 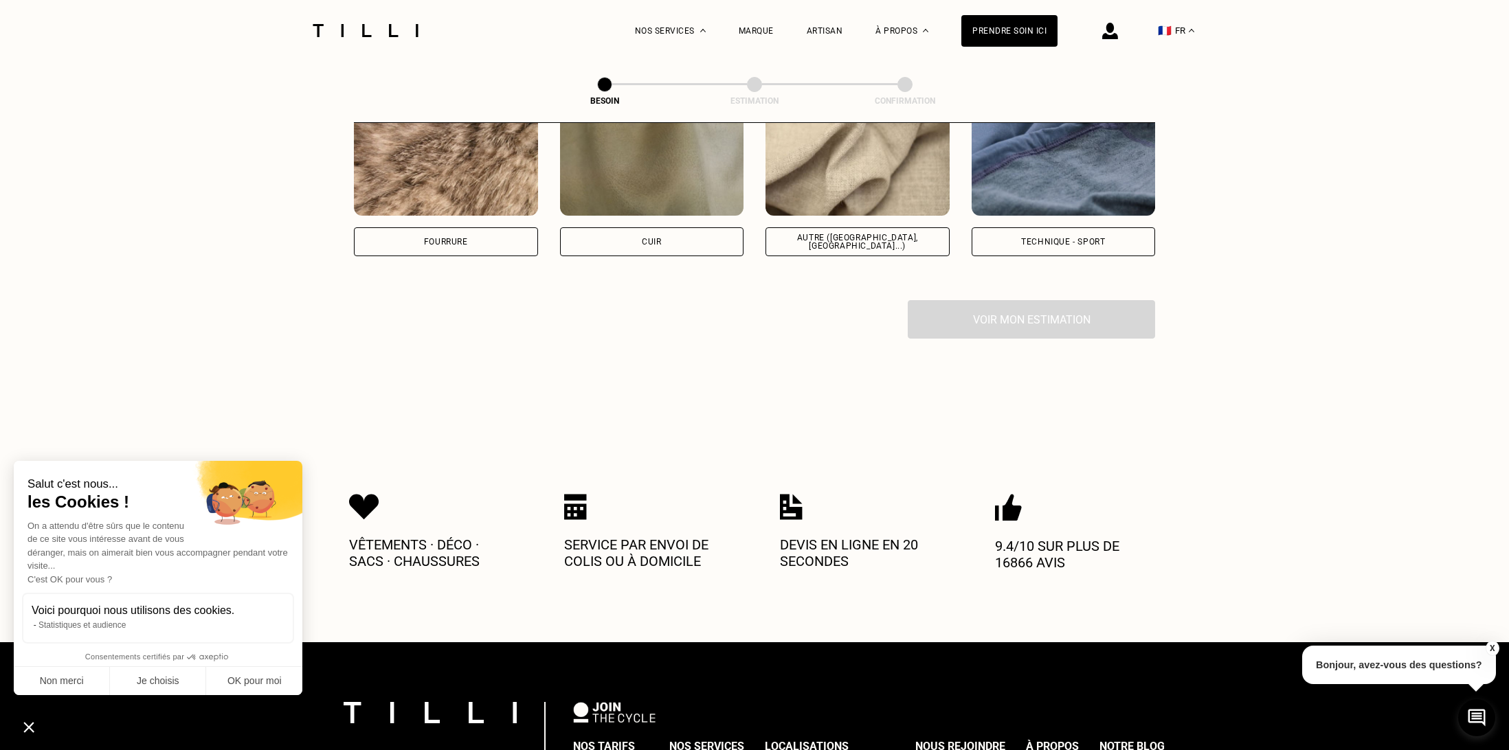 I want to click on img: logo Tilli, so click(x=430, y=712).